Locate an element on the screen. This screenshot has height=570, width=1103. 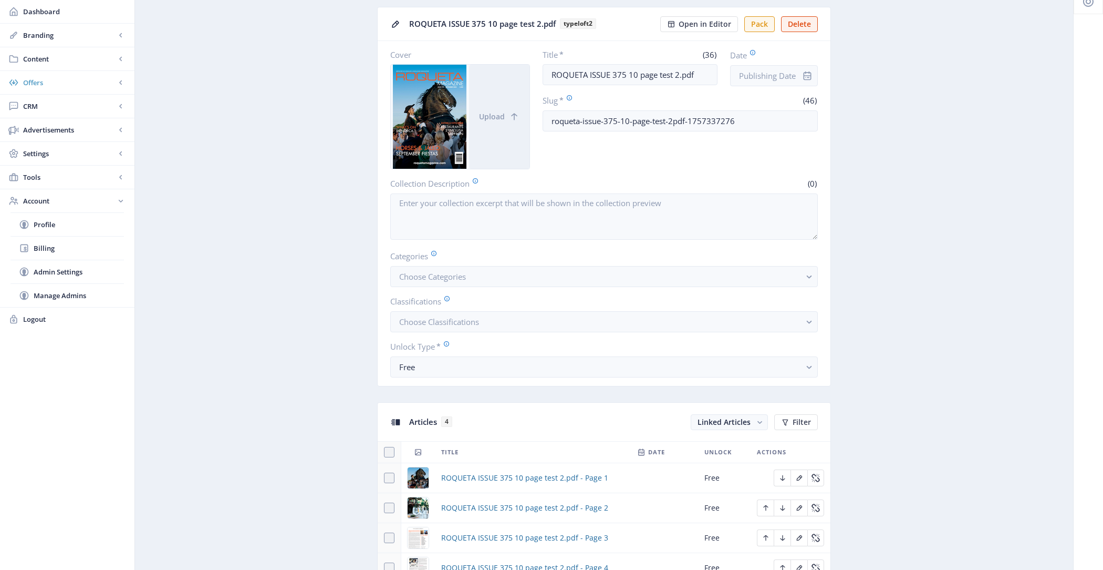
label: Title is located at coordinates (584, 55).